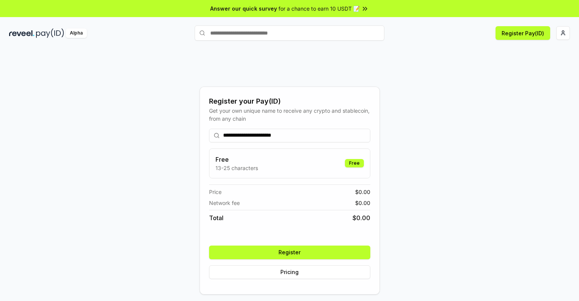 This screenshot has width=579, height=301. I want to click on span: Network fee, so click(224, 203).